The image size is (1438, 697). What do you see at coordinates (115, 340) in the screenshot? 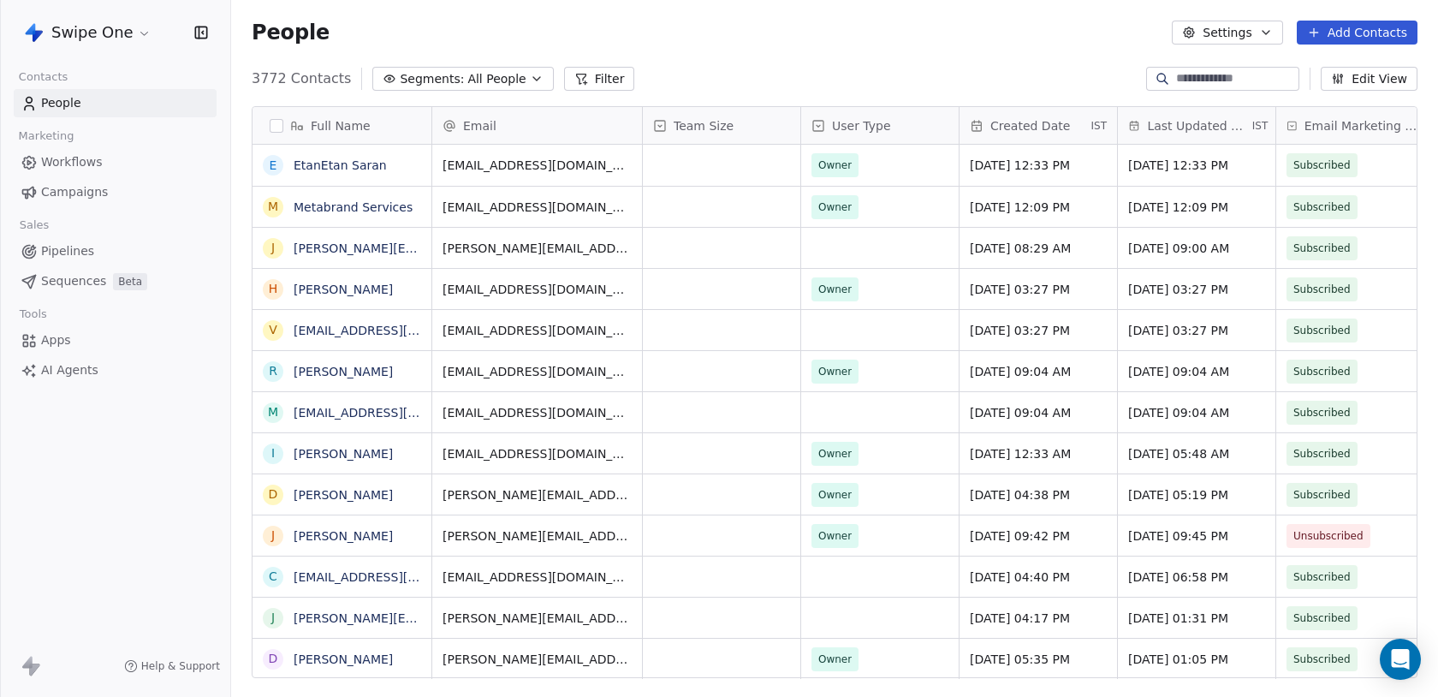
I see `a: Apps` at bounding box center [115, 340].